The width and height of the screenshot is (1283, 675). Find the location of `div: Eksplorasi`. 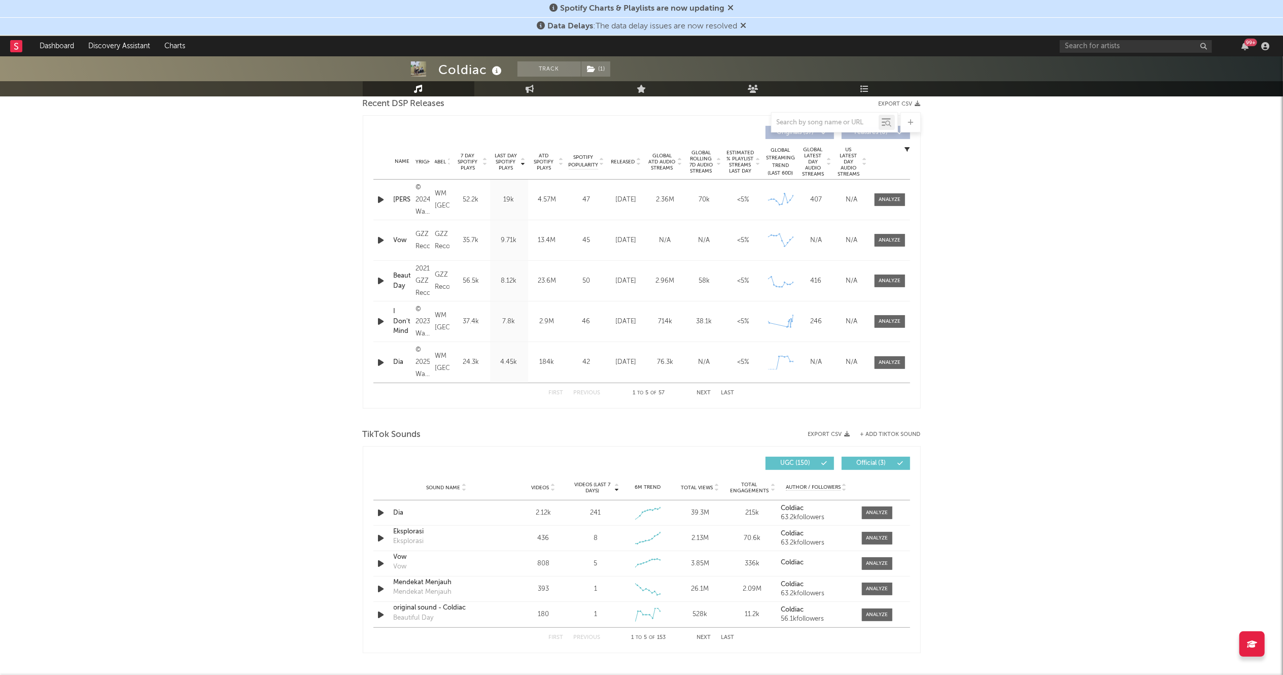

div: Eksplorasi is located at coordinates (446, 532).